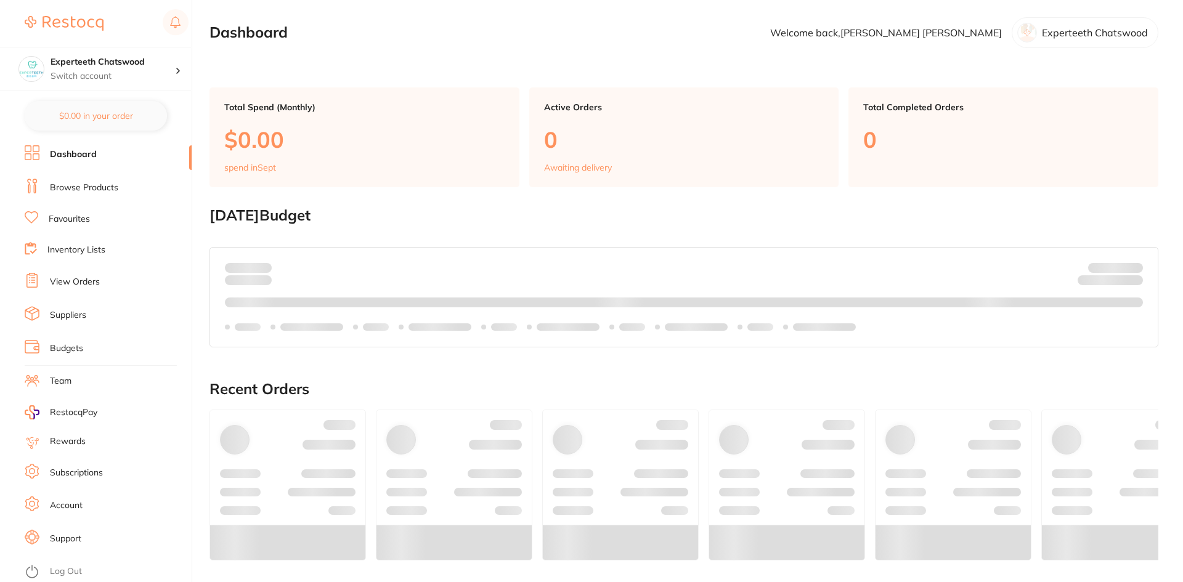 Image resolution: width=1183 pixels, height=582 pixels. Describe the element at coordinates (1003, 107) in the screenshot. I see `p: Total Completed Orders` at that location.